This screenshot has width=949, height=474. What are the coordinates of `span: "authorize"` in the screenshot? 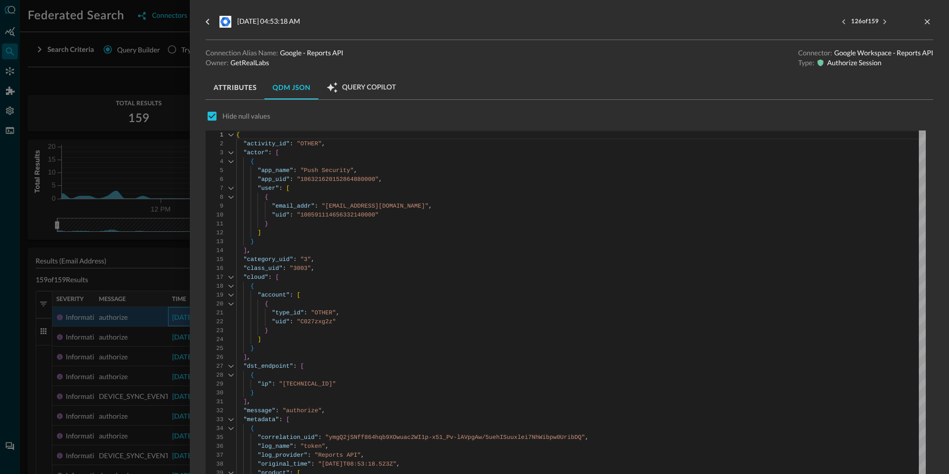 It's located at (302, 411).